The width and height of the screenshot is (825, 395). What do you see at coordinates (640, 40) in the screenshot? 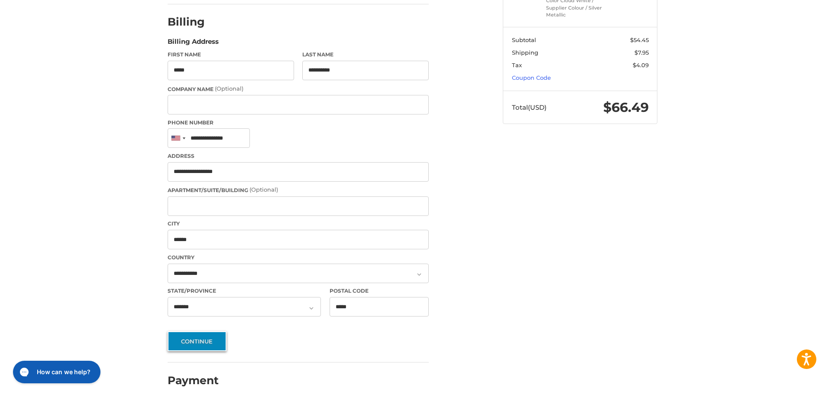
I see `span: $54.45` at bounding box center [640, 40].